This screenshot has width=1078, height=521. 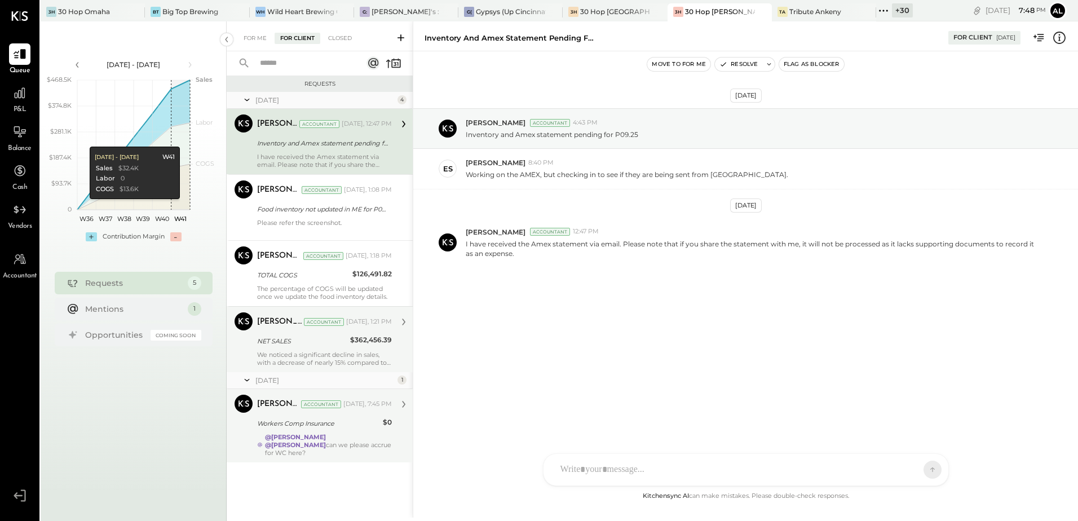 I want to click on a: Balance, so click(x=20, y=138).